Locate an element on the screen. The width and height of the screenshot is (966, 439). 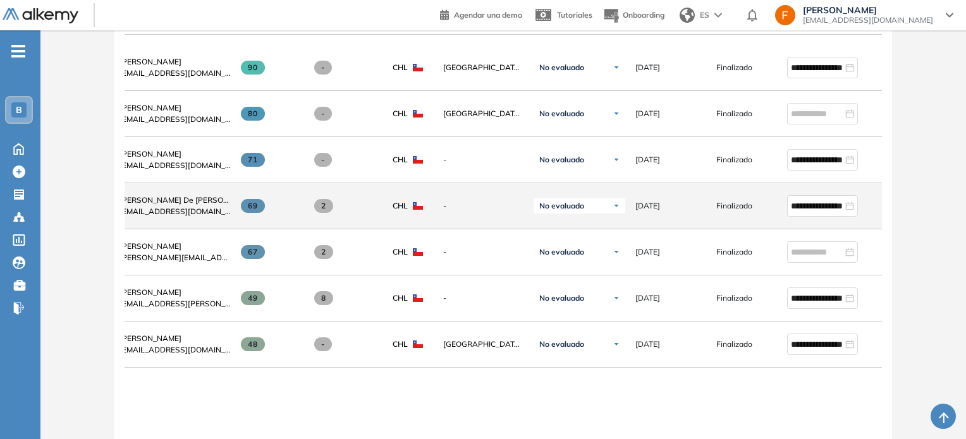
img: world is located at coordinates (687, 15).